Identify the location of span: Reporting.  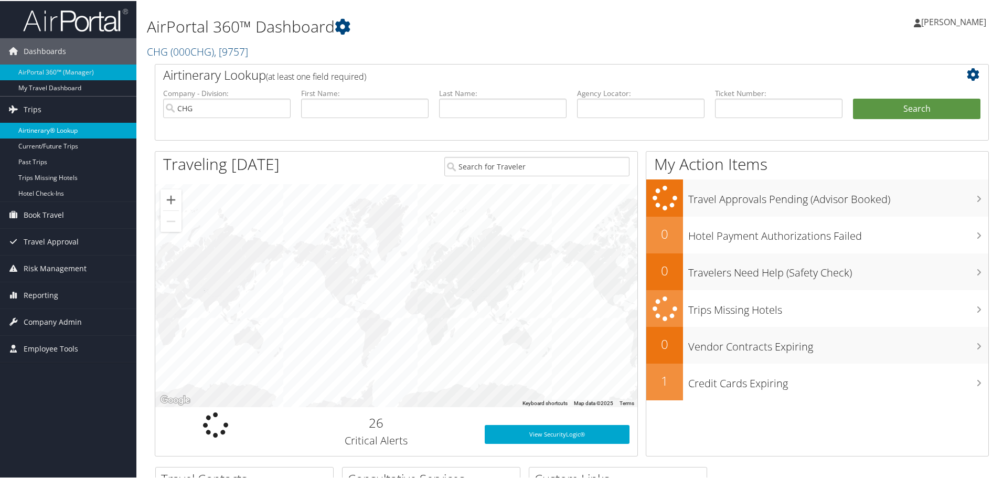
(41, 294).